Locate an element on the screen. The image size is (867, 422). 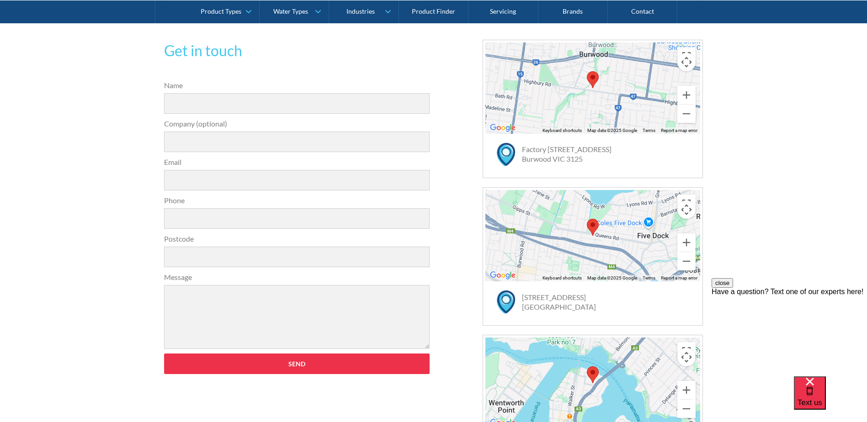
label: Name is located at coordinates (297, 85).